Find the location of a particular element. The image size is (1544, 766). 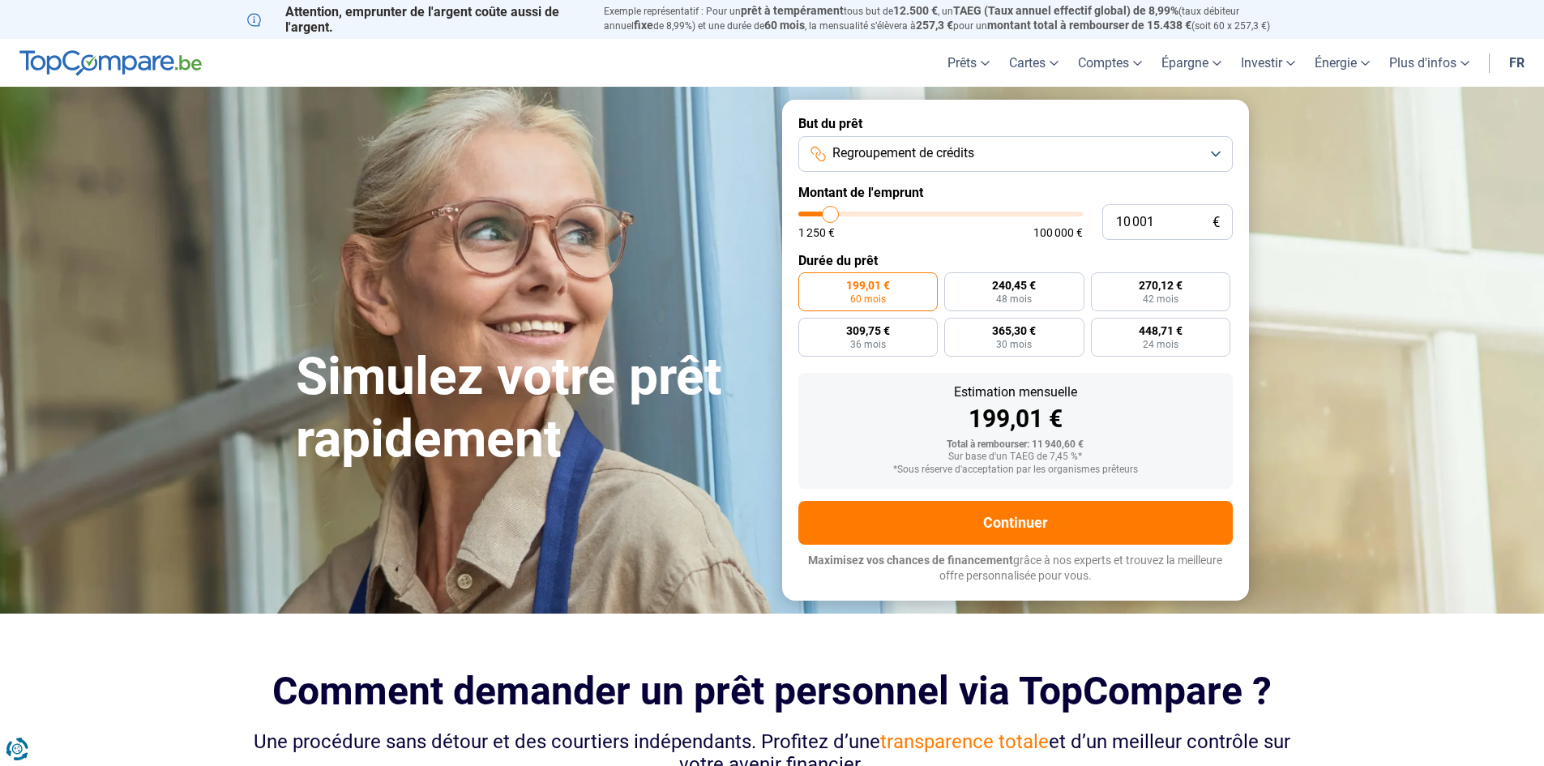

span: 365,30 € is located at coordinates (1014, 331).